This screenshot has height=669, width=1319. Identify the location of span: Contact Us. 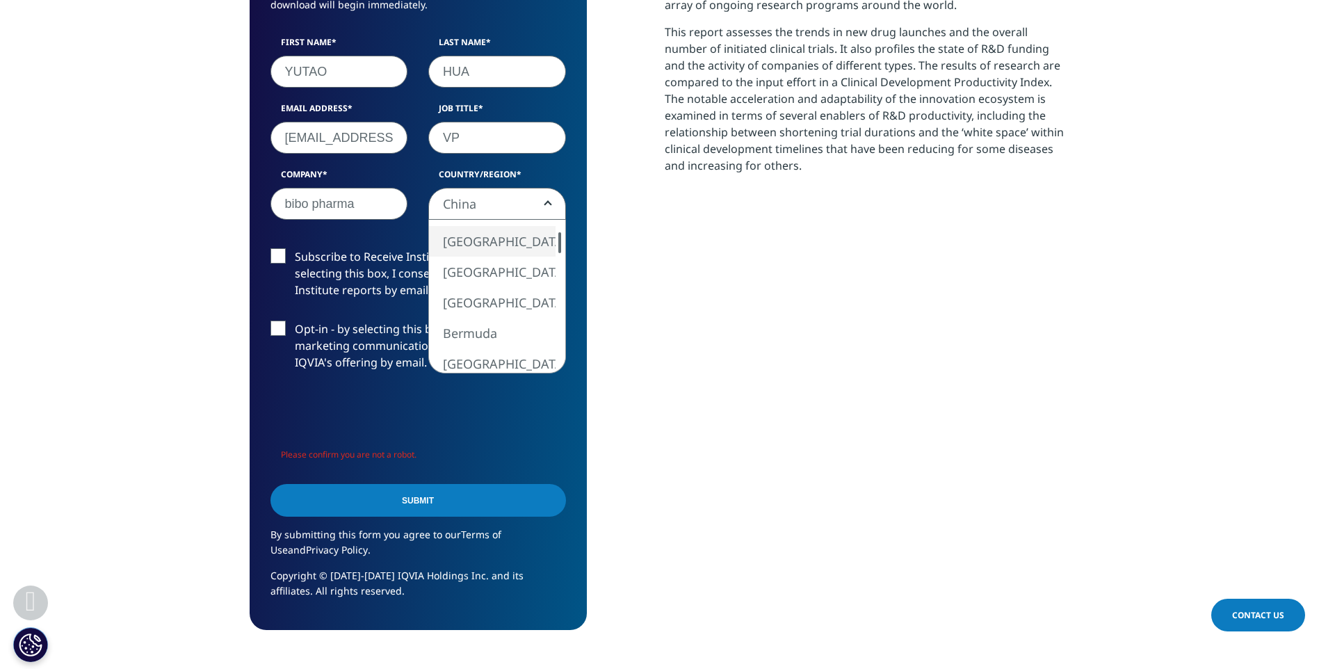
(1258, 615).